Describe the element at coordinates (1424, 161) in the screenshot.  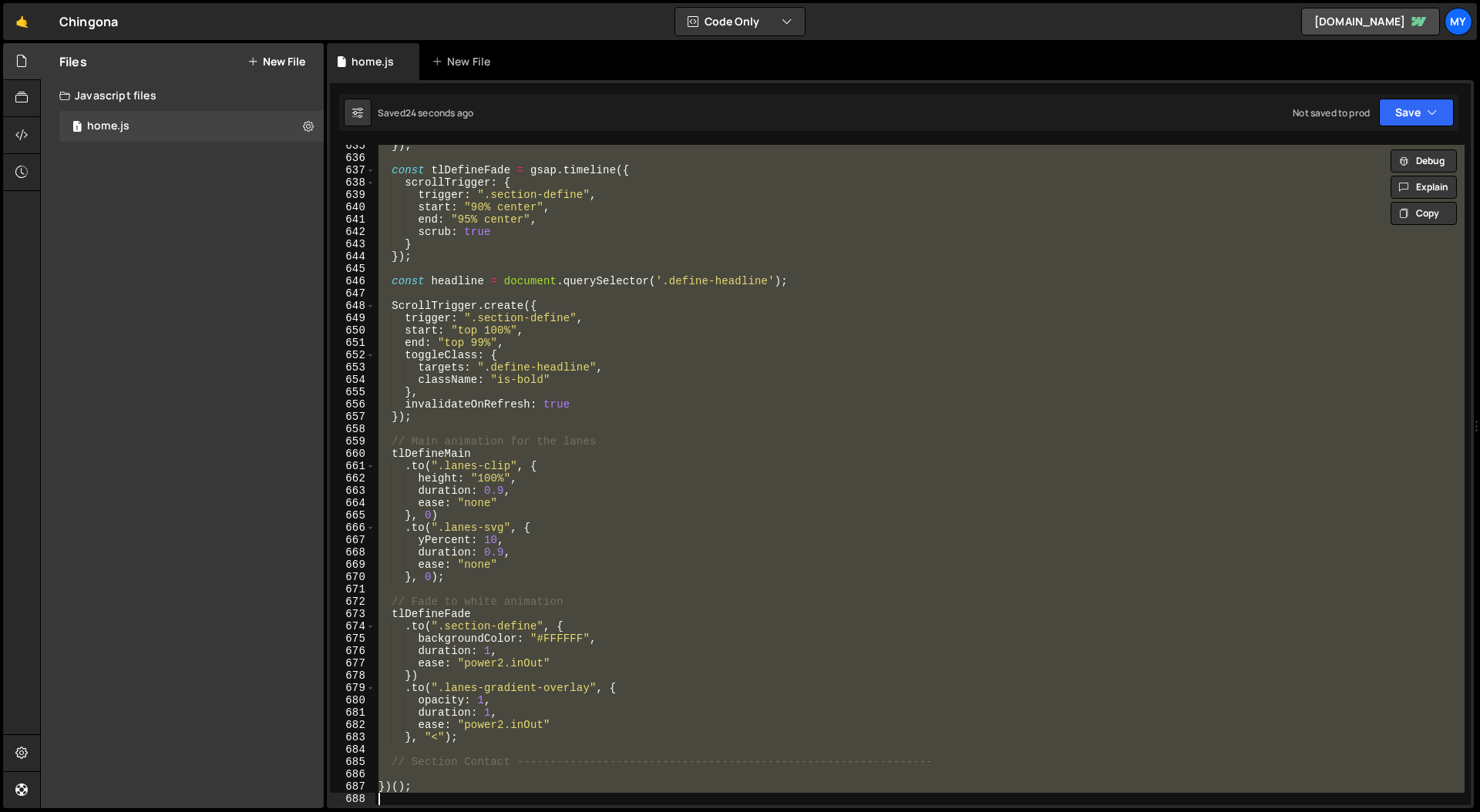
I see `Debug` at that location.